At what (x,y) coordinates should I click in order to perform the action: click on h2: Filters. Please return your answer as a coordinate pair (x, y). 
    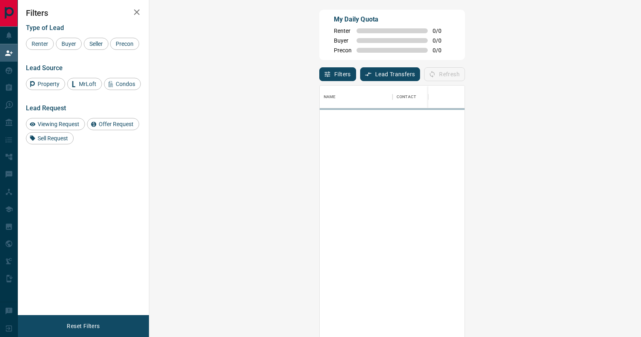
    Looking at the image, I should click on (83, 13).